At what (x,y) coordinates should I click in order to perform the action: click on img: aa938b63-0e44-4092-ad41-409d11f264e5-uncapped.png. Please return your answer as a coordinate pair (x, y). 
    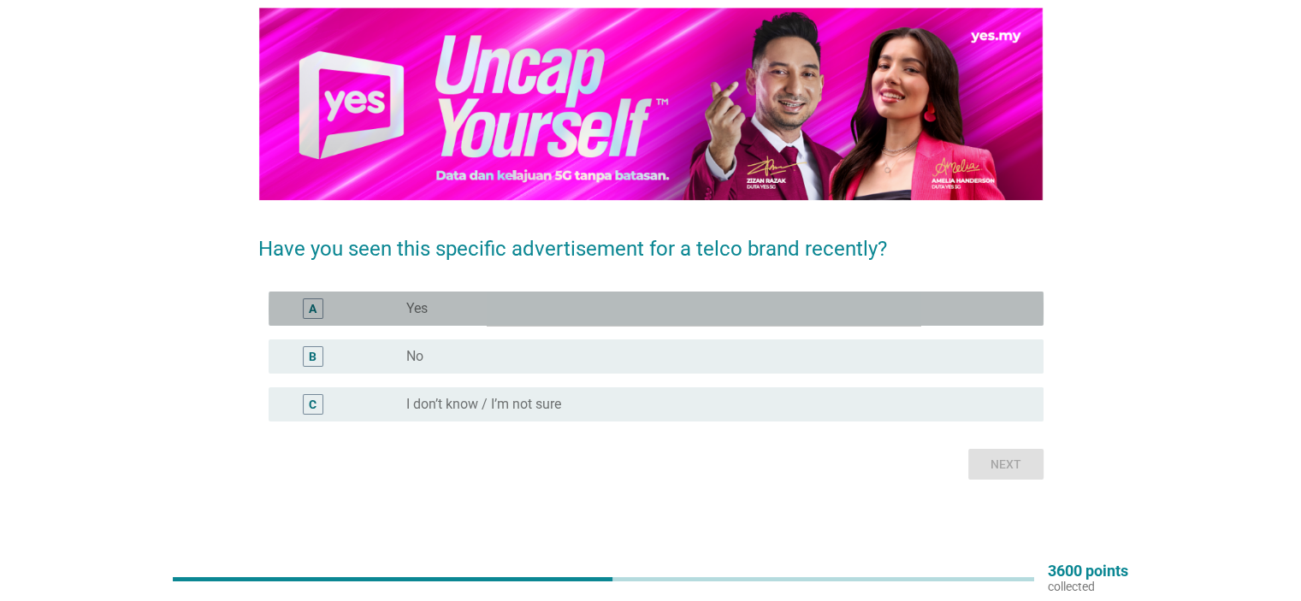
    Looking at the image, I should click on (651, 104).